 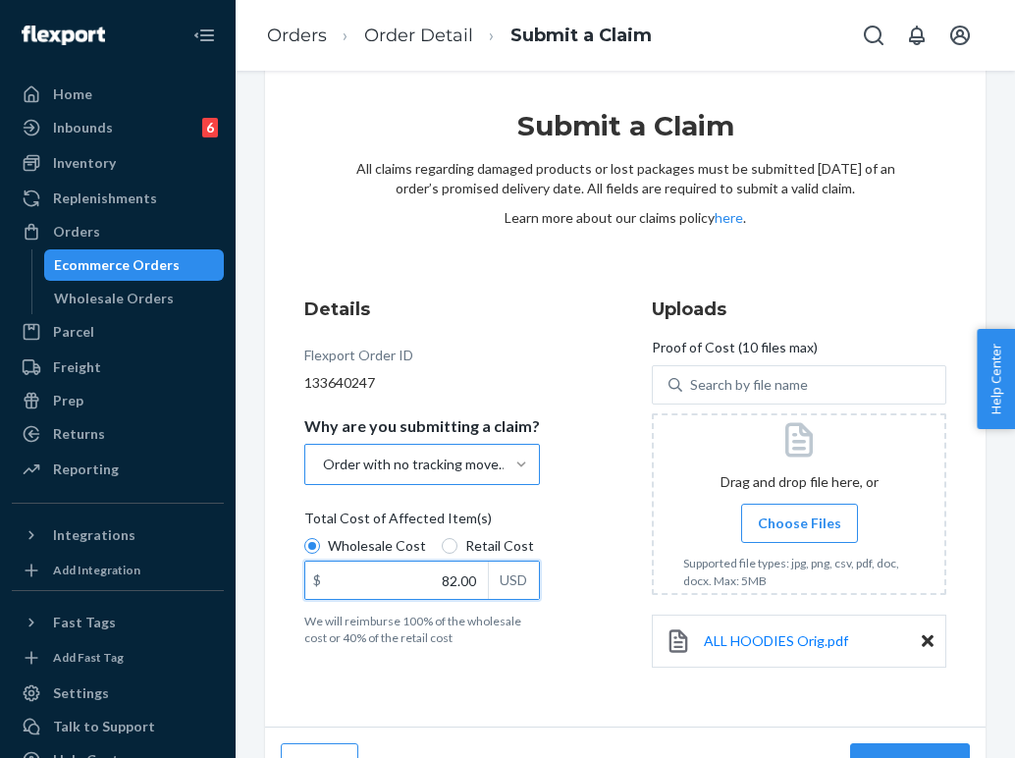 I want to click on span: Retail Cost, so click(x=500, y=546).